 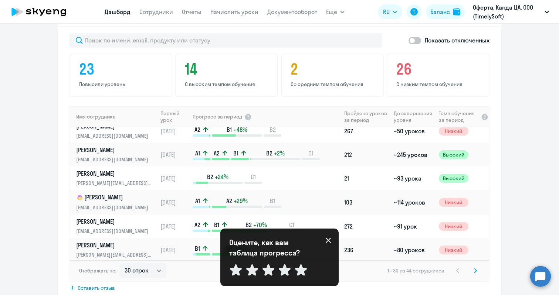 I want to click on span: Отображать по:, so click(x=98, y=271).